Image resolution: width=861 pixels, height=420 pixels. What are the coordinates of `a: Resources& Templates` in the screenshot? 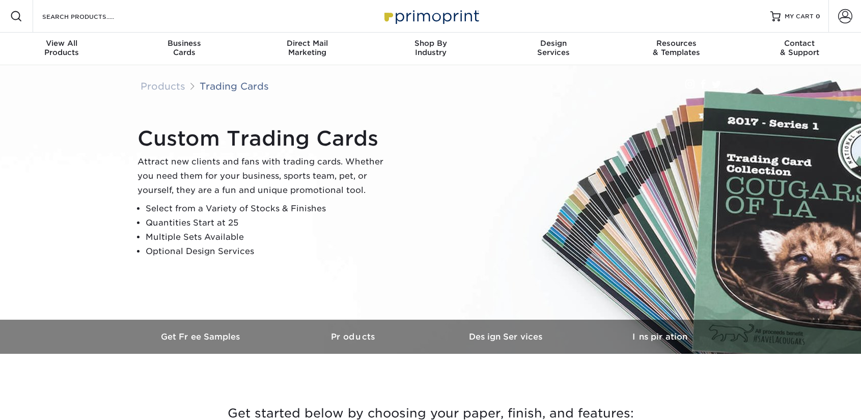 It's located at (677, 49).